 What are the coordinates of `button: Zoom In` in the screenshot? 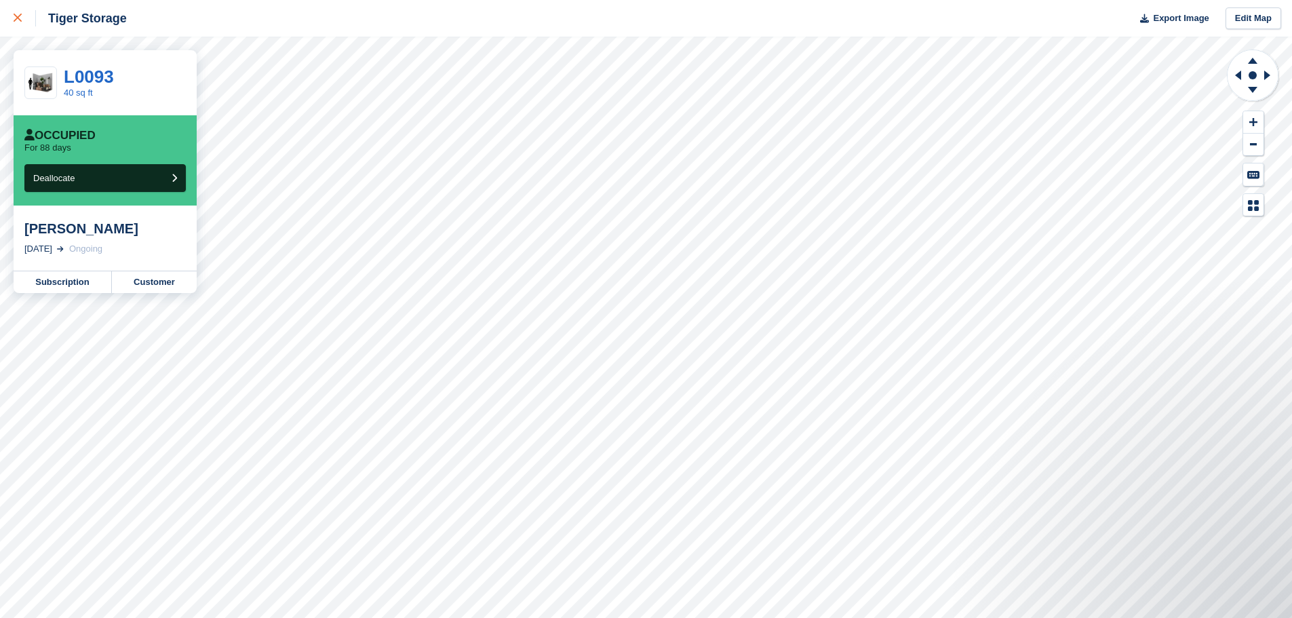 It's located at (1253, 122).